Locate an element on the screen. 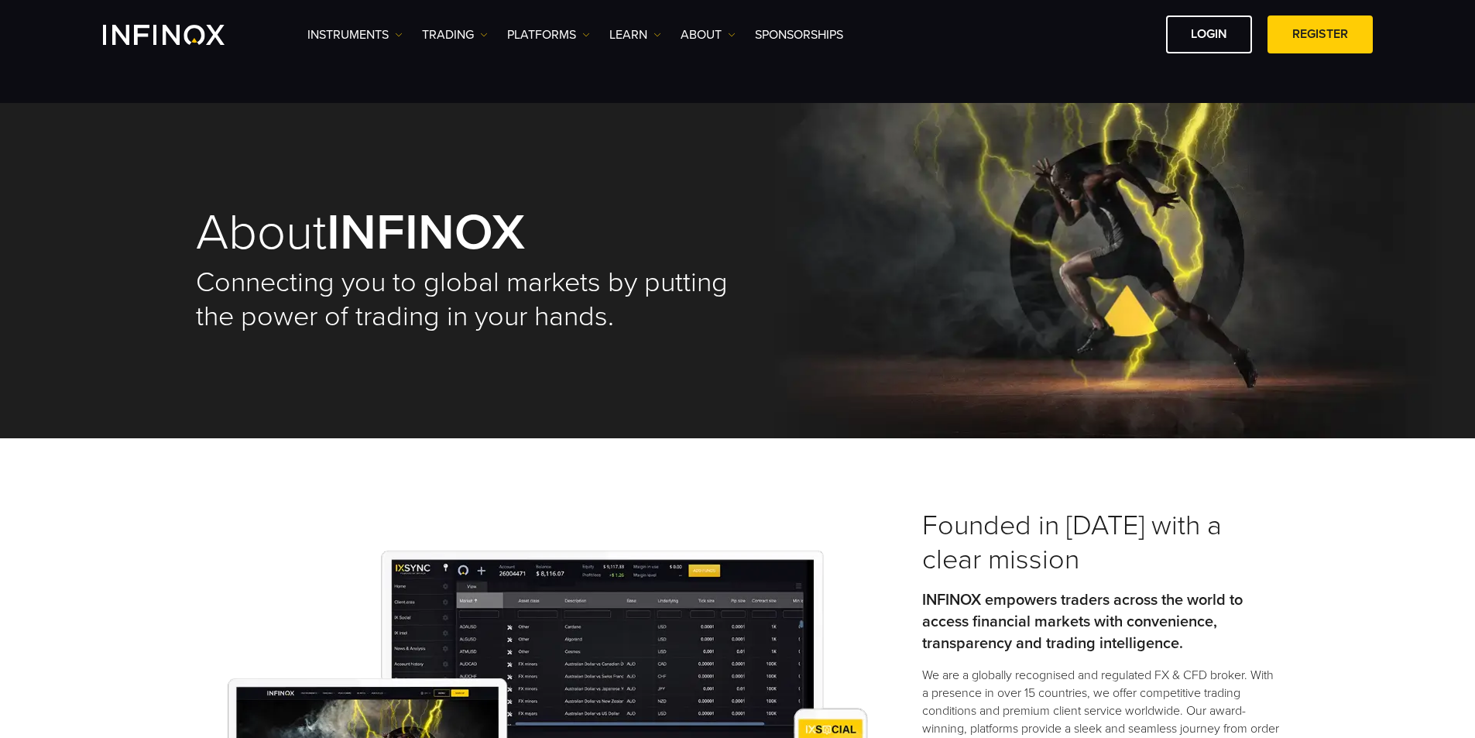  strong: INFINOX is located at coordinates (426, 232).